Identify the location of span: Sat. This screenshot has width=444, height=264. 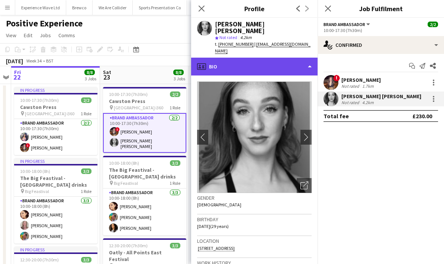
(107, 72).